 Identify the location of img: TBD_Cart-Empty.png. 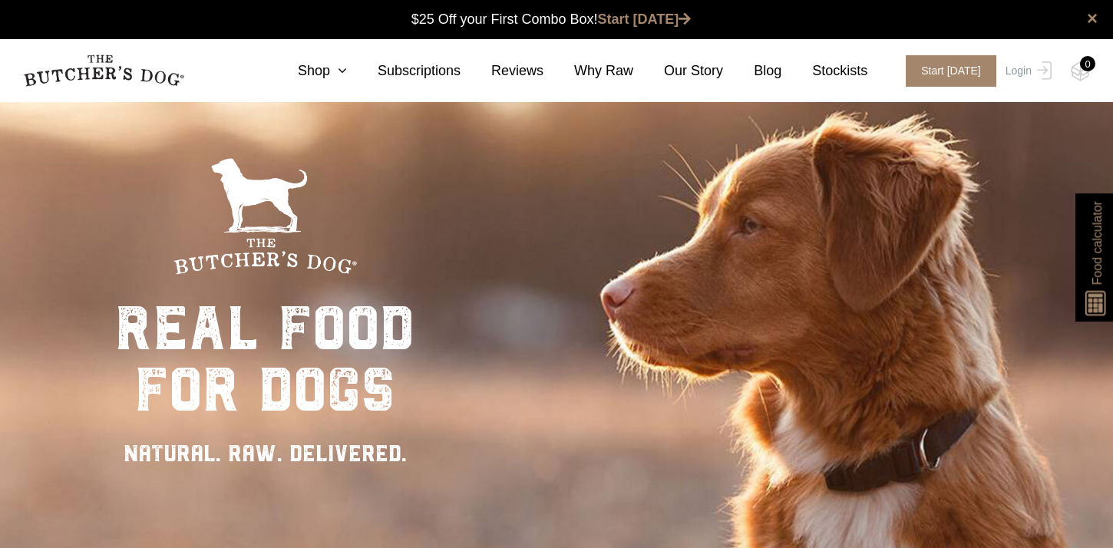
(1080, 71).